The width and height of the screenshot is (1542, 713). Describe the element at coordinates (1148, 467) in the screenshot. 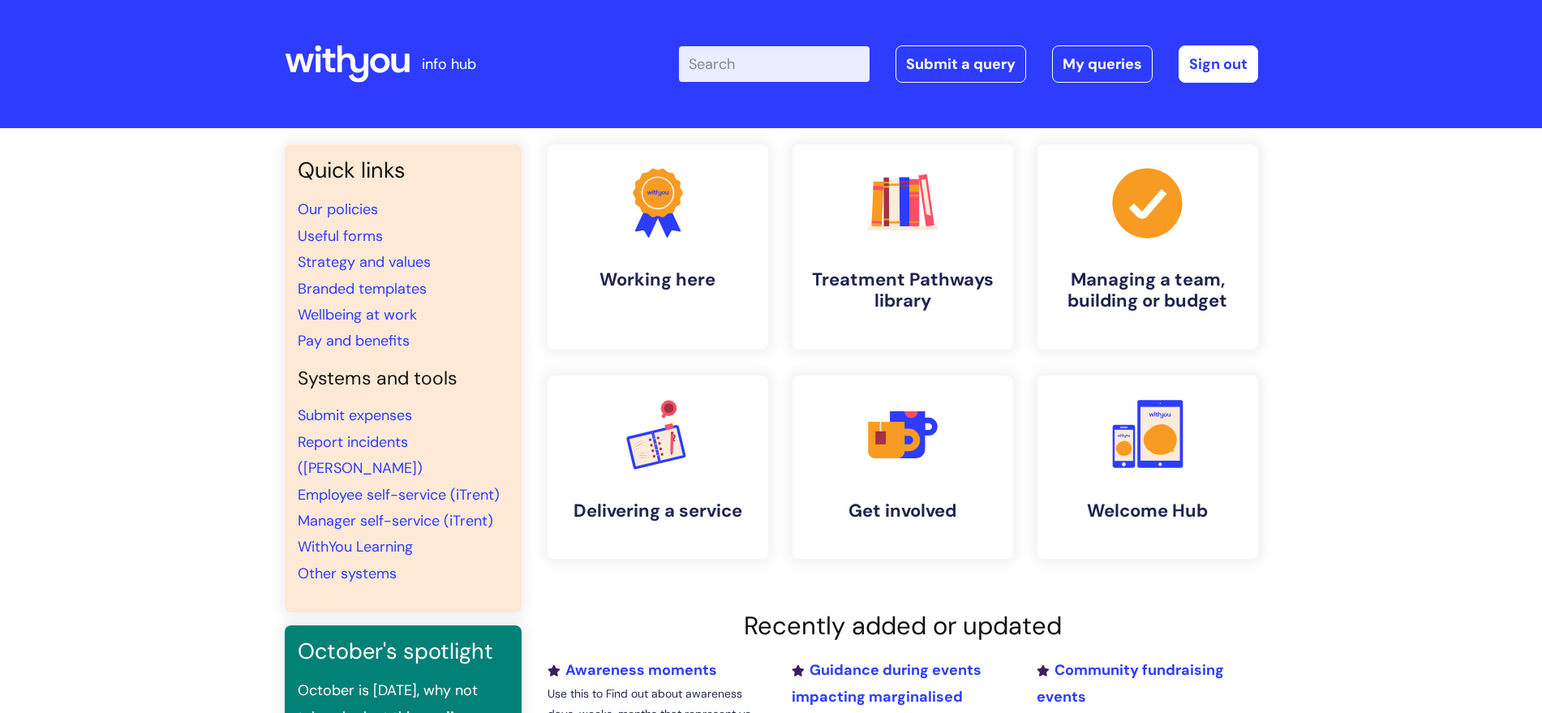

I see `a: Welcome Hub` at that location.